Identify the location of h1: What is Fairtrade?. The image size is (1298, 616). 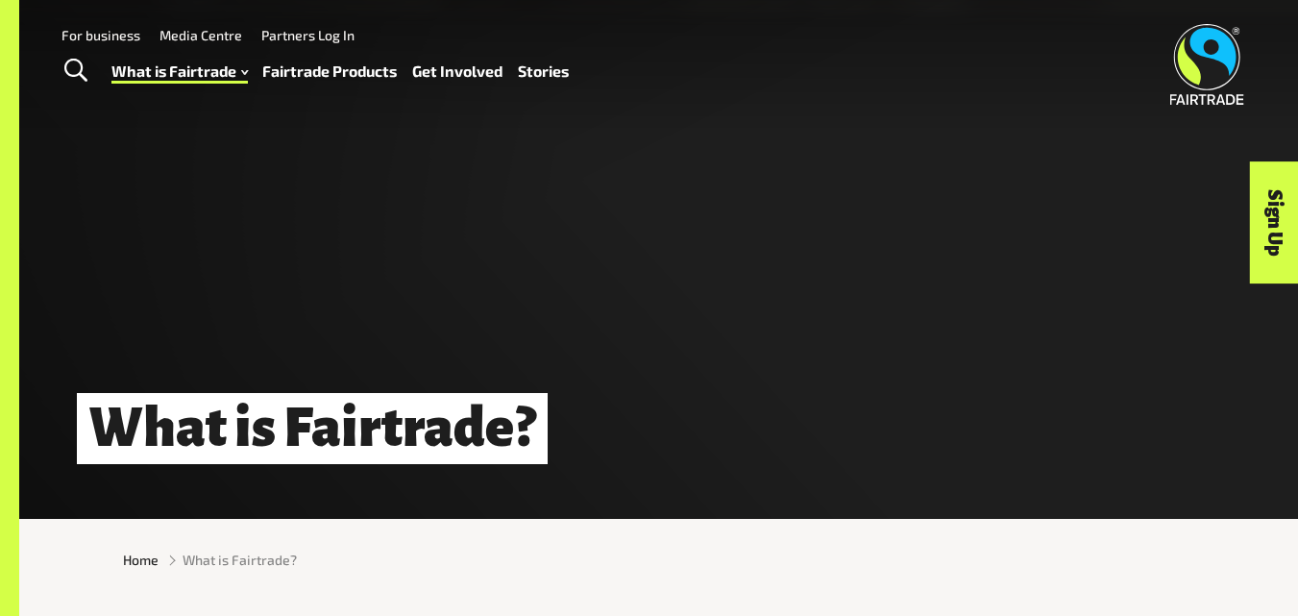
(312, 428).